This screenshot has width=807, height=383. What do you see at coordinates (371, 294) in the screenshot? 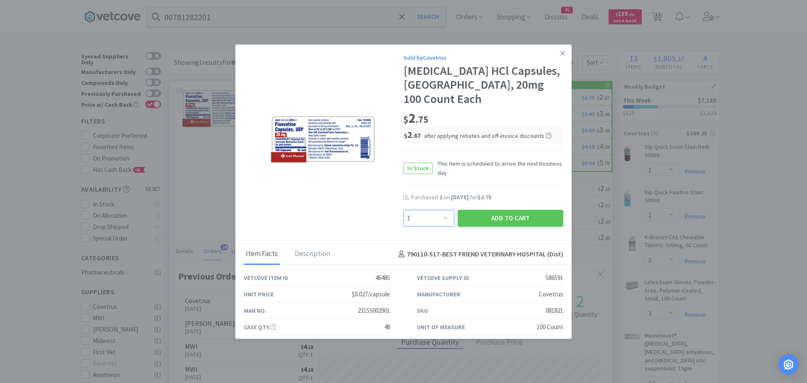
I see `div: $0.027/capsule` at bounding box center [371, 294].